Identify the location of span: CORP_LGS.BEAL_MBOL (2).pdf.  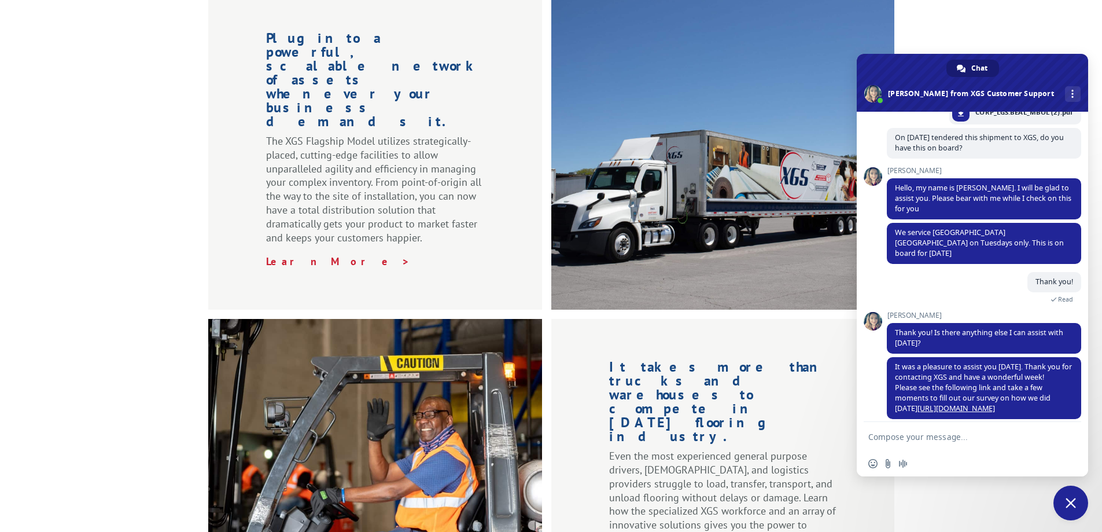
(1024, 112).